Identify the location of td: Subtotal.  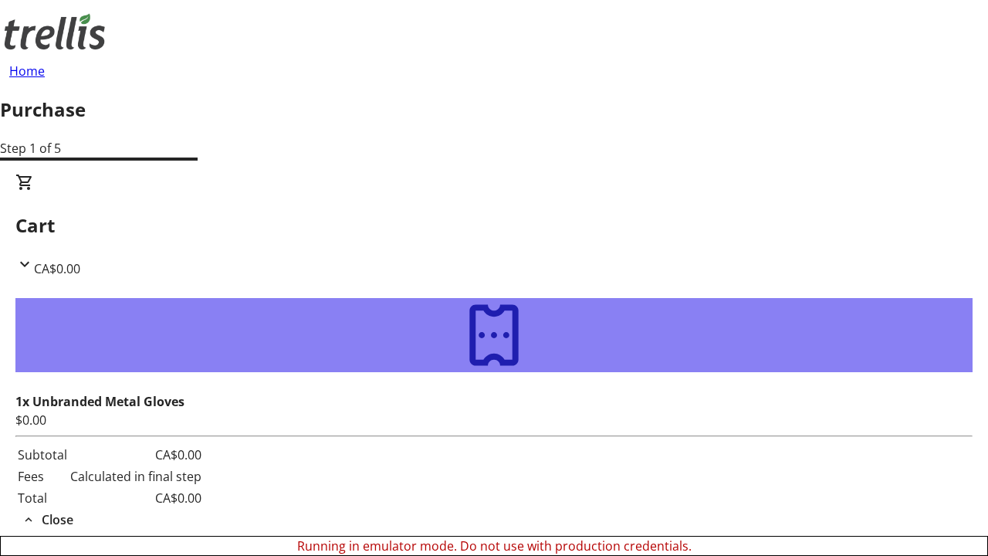
(42, 455).